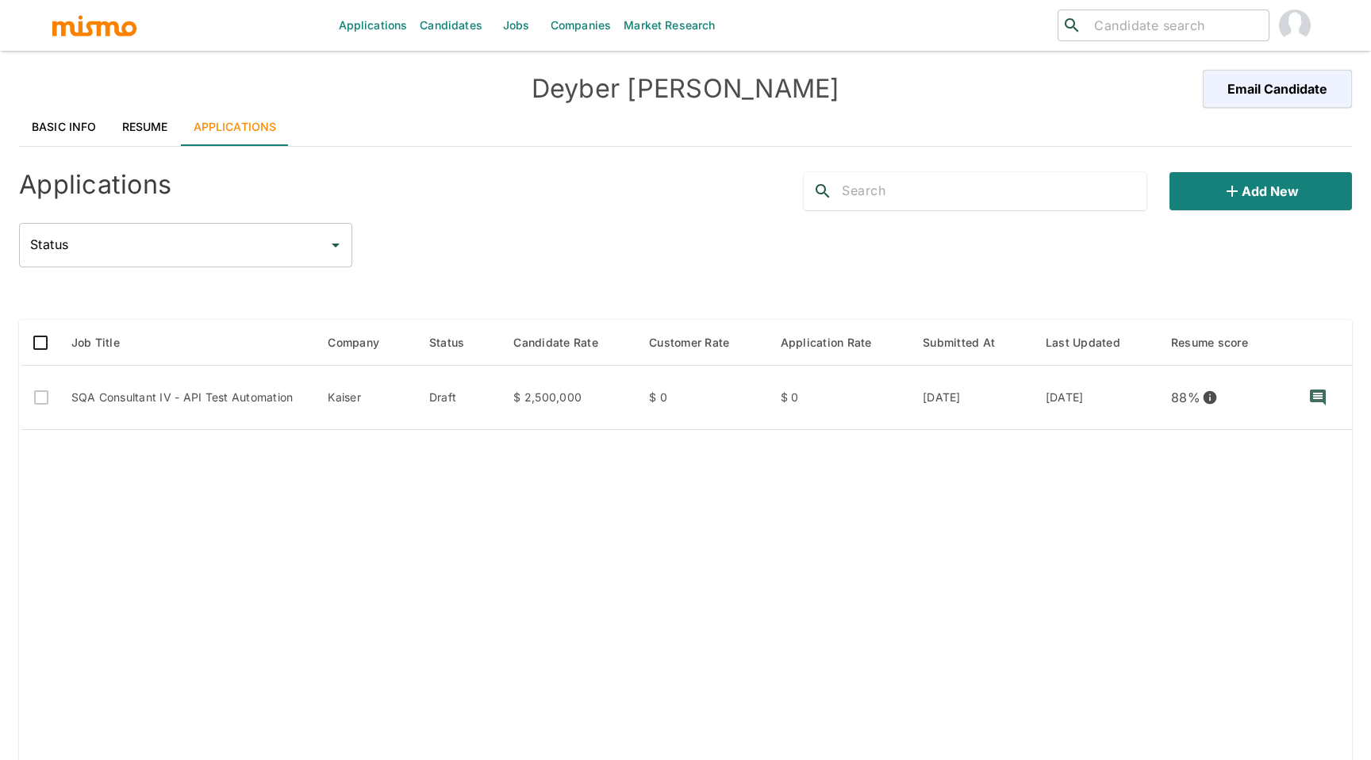  Describe the element at coordinates (336, 245) in the screenshot. I see `button: Open` at that location.